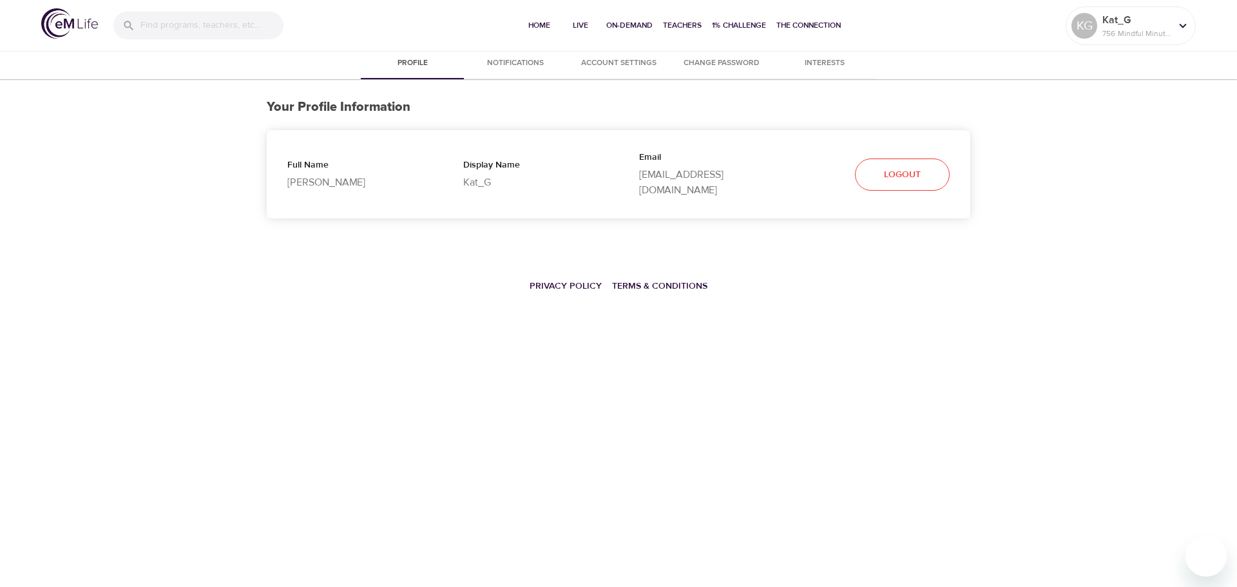 Image resolution: width=1237 pixels, height=587 pixels. I want to click on span: Teachers, so click(682, 25).